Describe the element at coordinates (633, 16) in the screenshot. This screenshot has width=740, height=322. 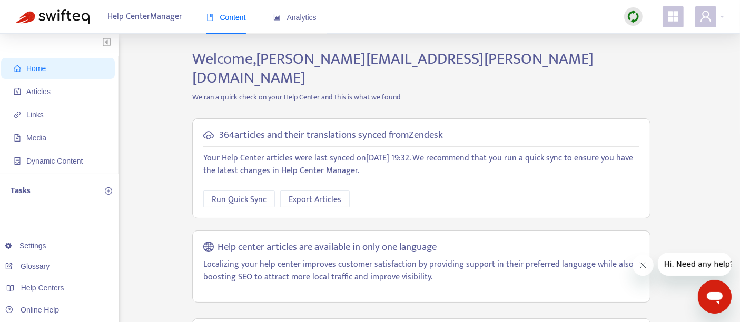
I see `img: sync.dc5367851b00ba804db3.png` at that location.